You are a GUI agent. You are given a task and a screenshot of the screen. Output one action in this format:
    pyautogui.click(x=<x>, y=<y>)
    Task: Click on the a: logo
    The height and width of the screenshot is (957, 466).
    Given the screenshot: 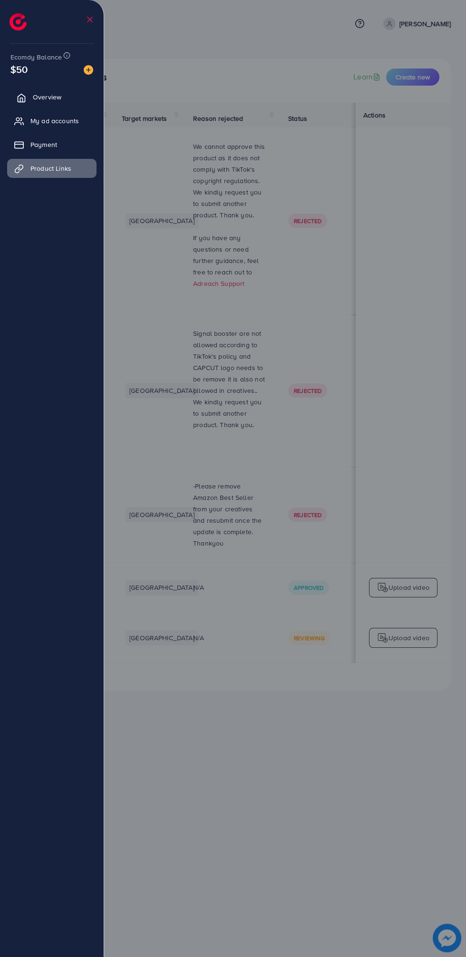 What is the action you would take?
    pyautogui.click(x=18, y=22)
    